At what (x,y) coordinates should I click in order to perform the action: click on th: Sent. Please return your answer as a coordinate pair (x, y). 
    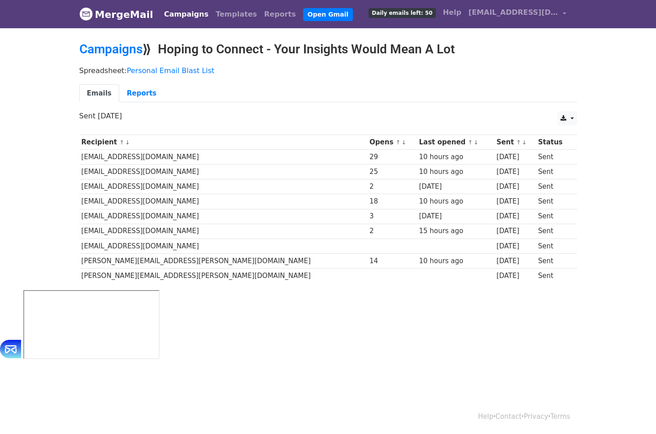
    Looking at the image, I should click on (515, 142).